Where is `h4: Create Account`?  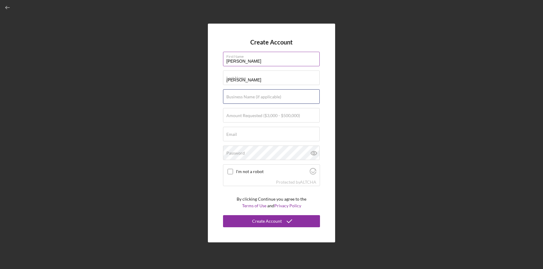
h4: Create Account is located at coordinates (271, 42).